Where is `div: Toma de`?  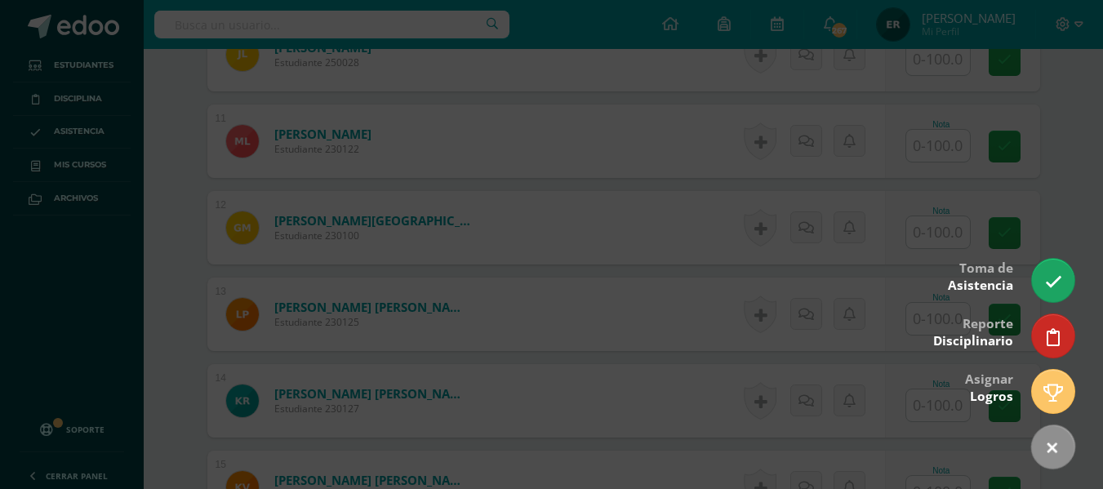 div: Toma de is located at coordinates (980, 275).